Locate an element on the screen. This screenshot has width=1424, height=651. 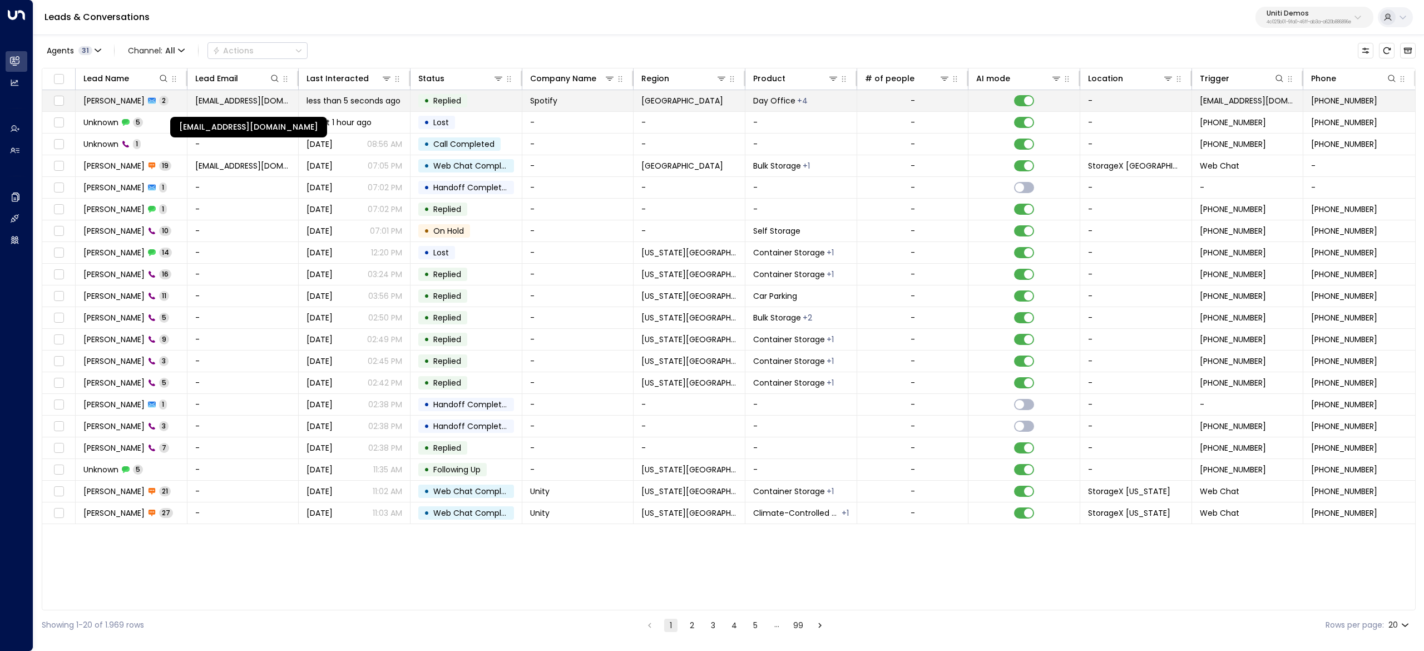
a: Leads & Conversations is located at coordinates (97, 17).